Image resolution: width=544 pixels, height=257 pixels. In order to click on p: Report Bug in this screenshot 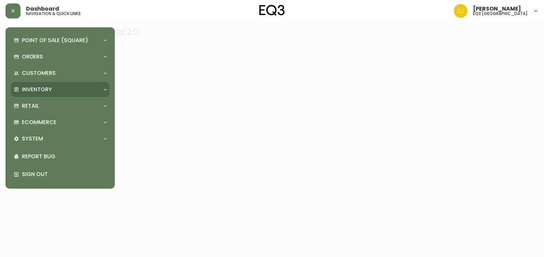, I will do `click(64, 157)`.